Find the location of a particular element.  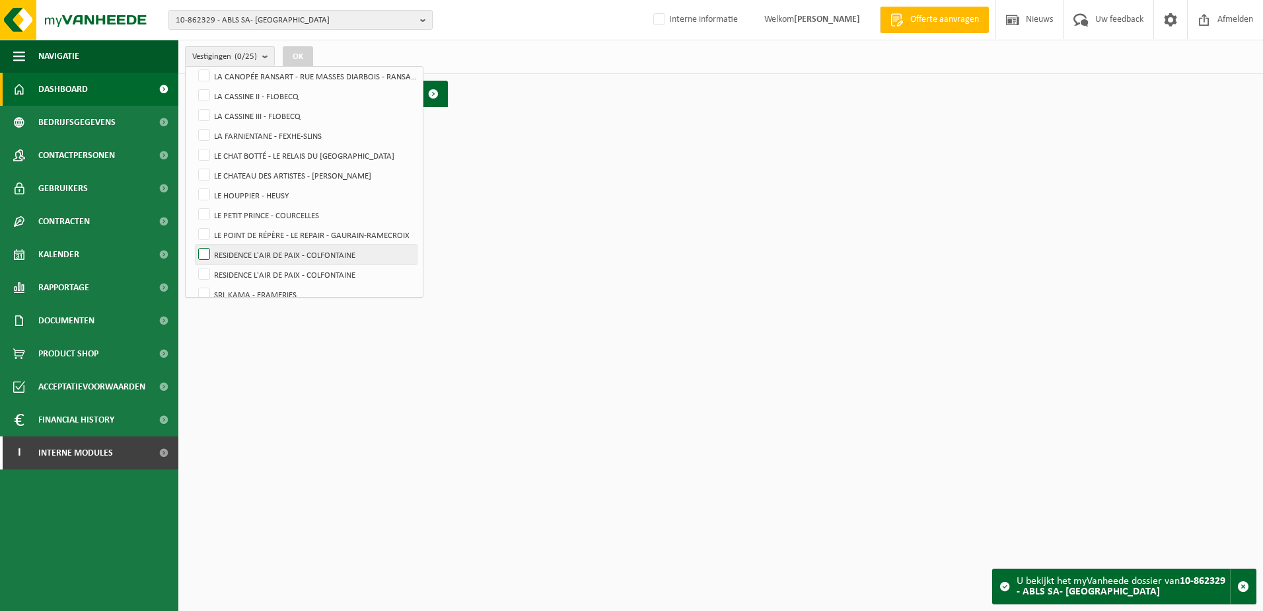

span: Bedrijfsgegevens is located at coordinates (77, 122).